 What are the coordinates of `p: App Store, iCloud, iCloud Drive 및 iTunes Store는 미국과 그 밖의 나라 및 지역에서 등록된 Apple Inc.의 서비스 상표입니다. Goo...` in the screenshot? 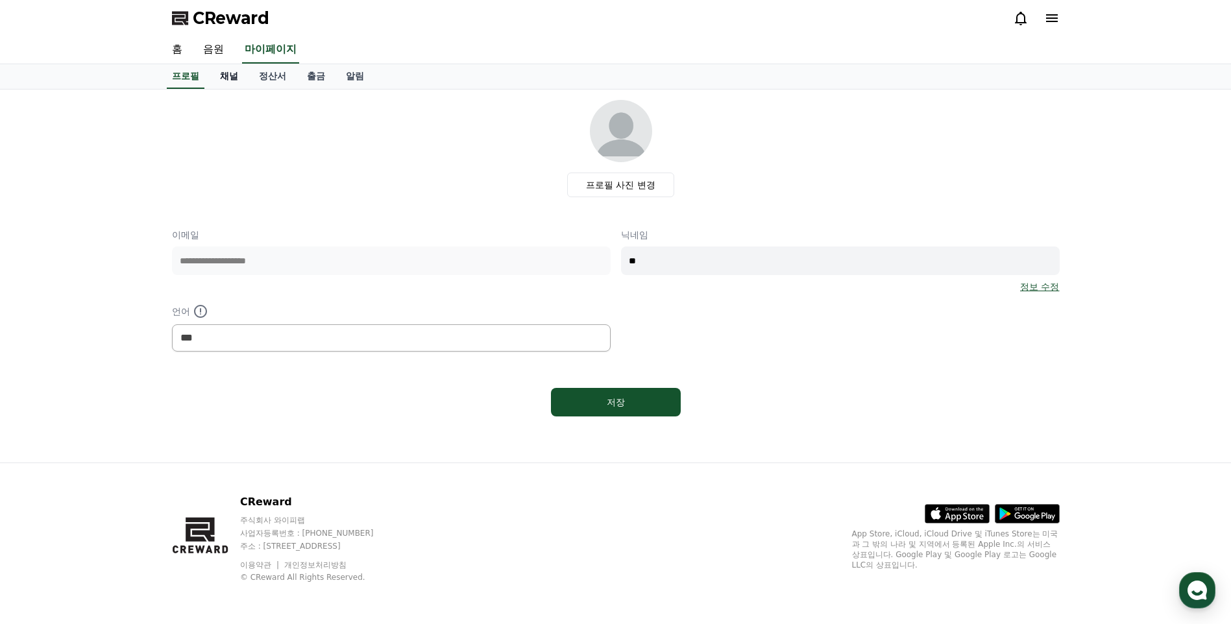 It's located at (955, 549).